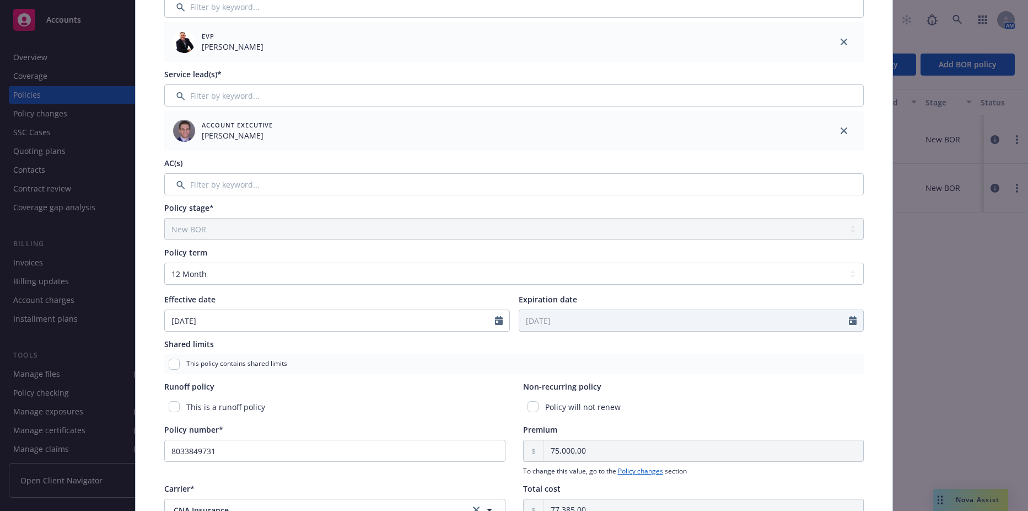  I want to click on span: EVP, so click(233, 36).